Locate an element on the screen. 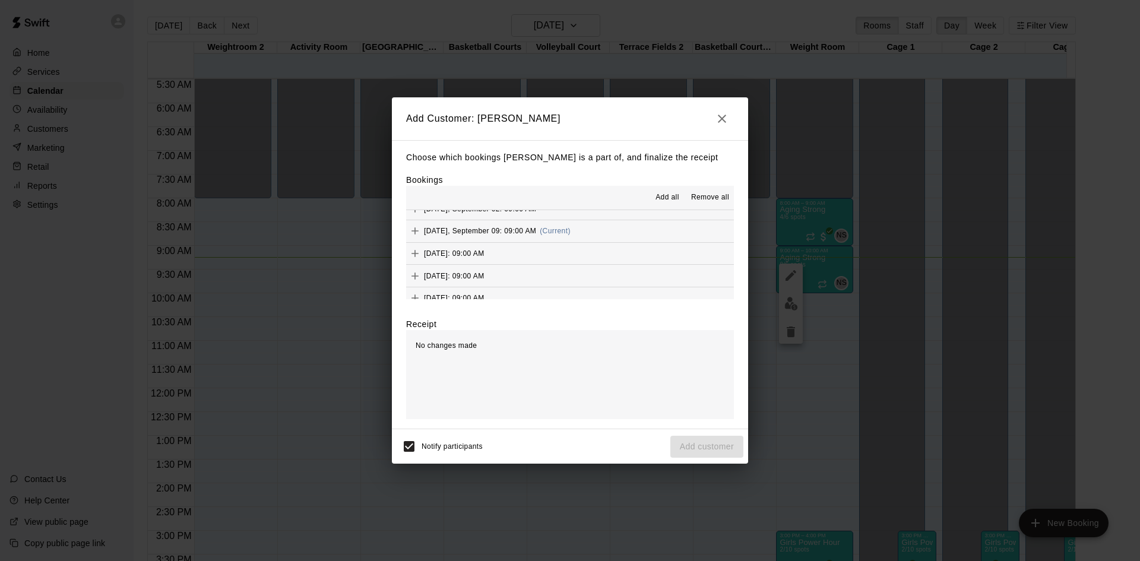 The width and height of the screenshot is (1140, 561). button: Add all is located at coordinates (668, 198).